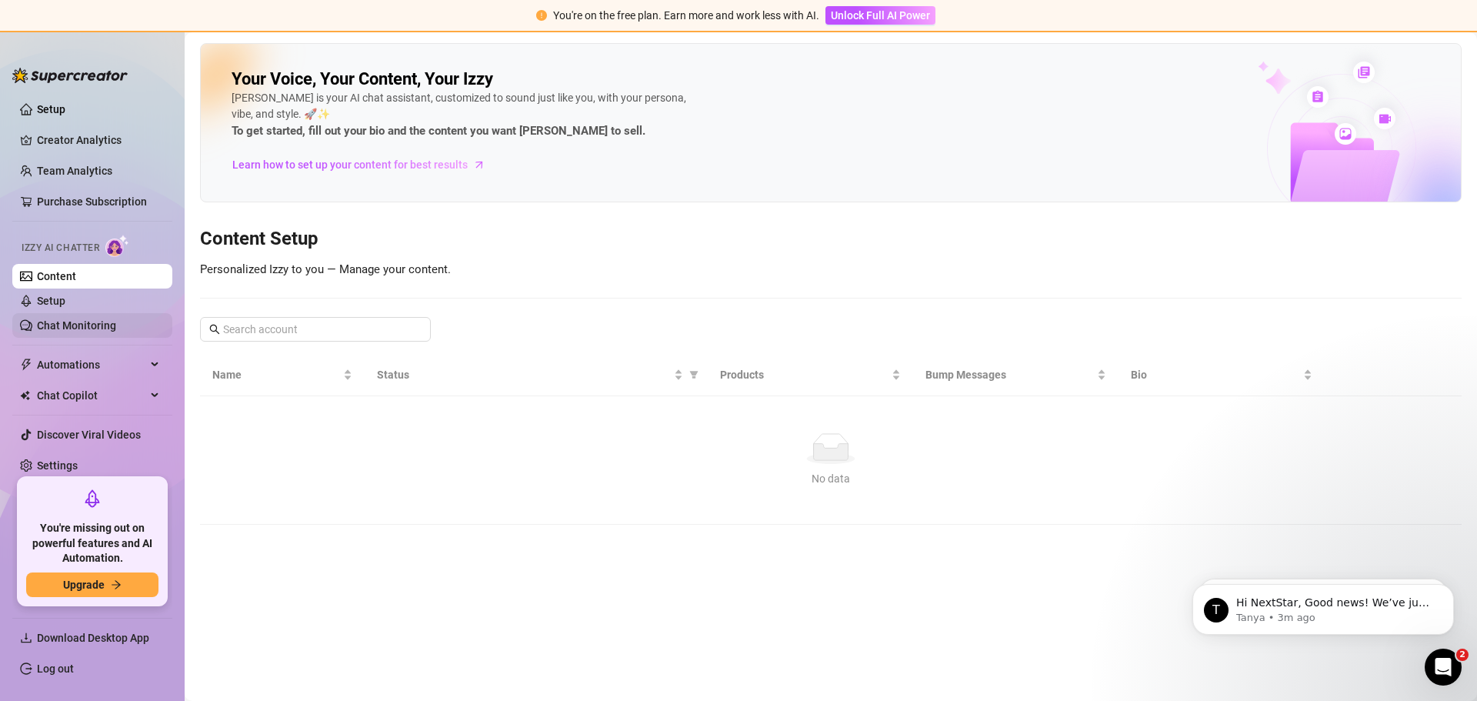 Image resolution: width=1477 pixels, height=701 pixels. What do you see at coordinates (276, 375) in the screenshot?
I see `span: Name` at bounding box center [276, 375].